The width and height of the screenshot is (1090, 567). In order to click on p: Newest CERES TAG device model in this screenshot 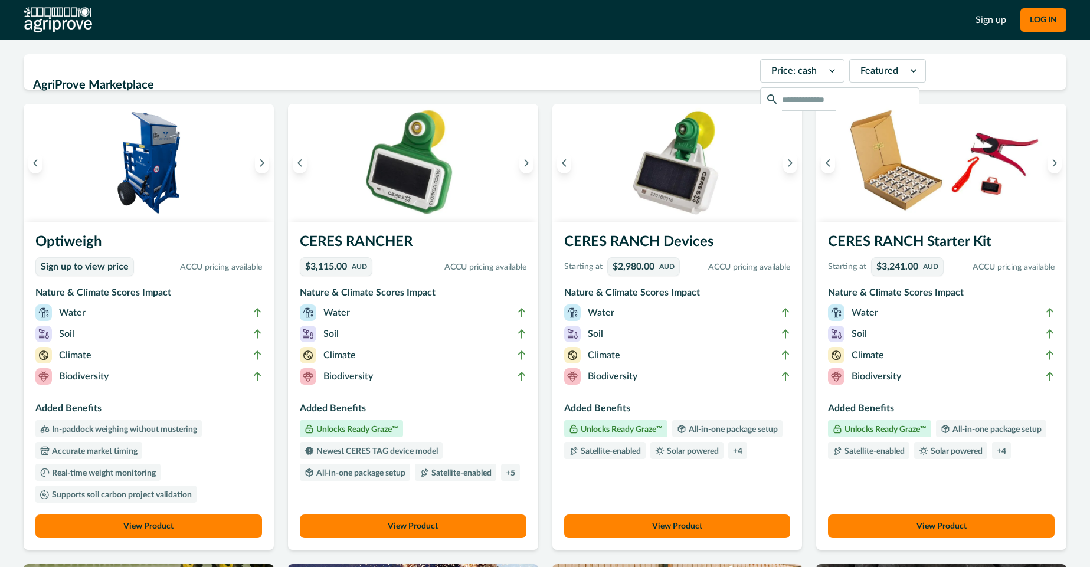, I will do `click(376, 451)`.